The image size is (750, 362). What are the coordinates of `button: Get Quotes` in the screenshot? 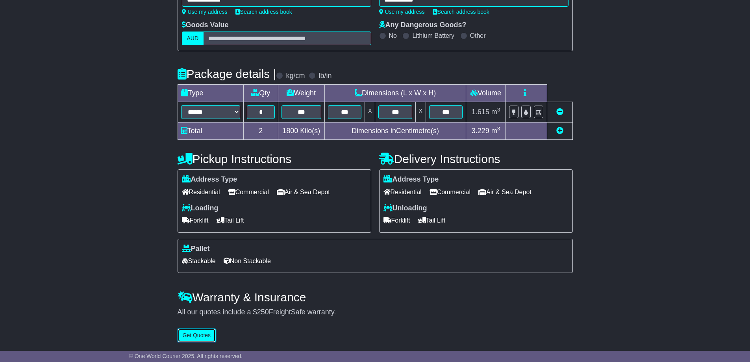 It's located at (197, 335).